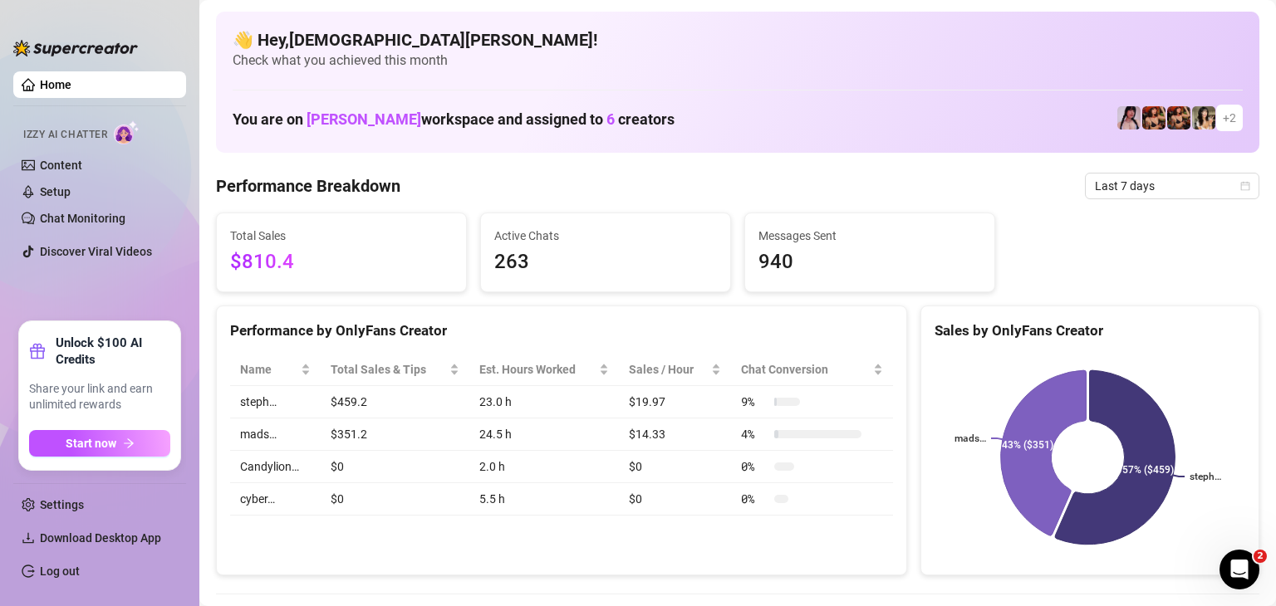 Image resolution: width=1276 pixels, height=606 pixels. I want to click on th: Name, so click(275, 370).